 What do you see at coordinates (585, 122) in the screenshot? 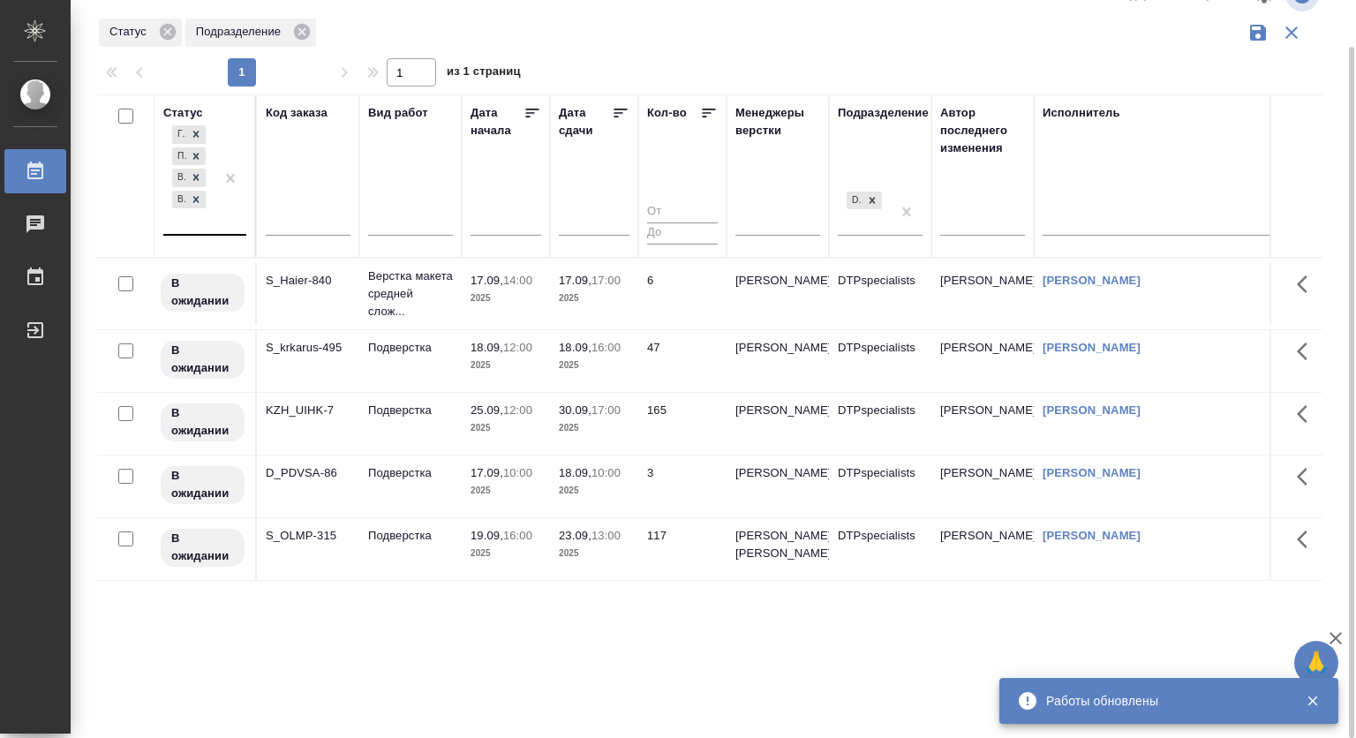
I see `div: Дата сдачи` at bounding box center [585, 122].